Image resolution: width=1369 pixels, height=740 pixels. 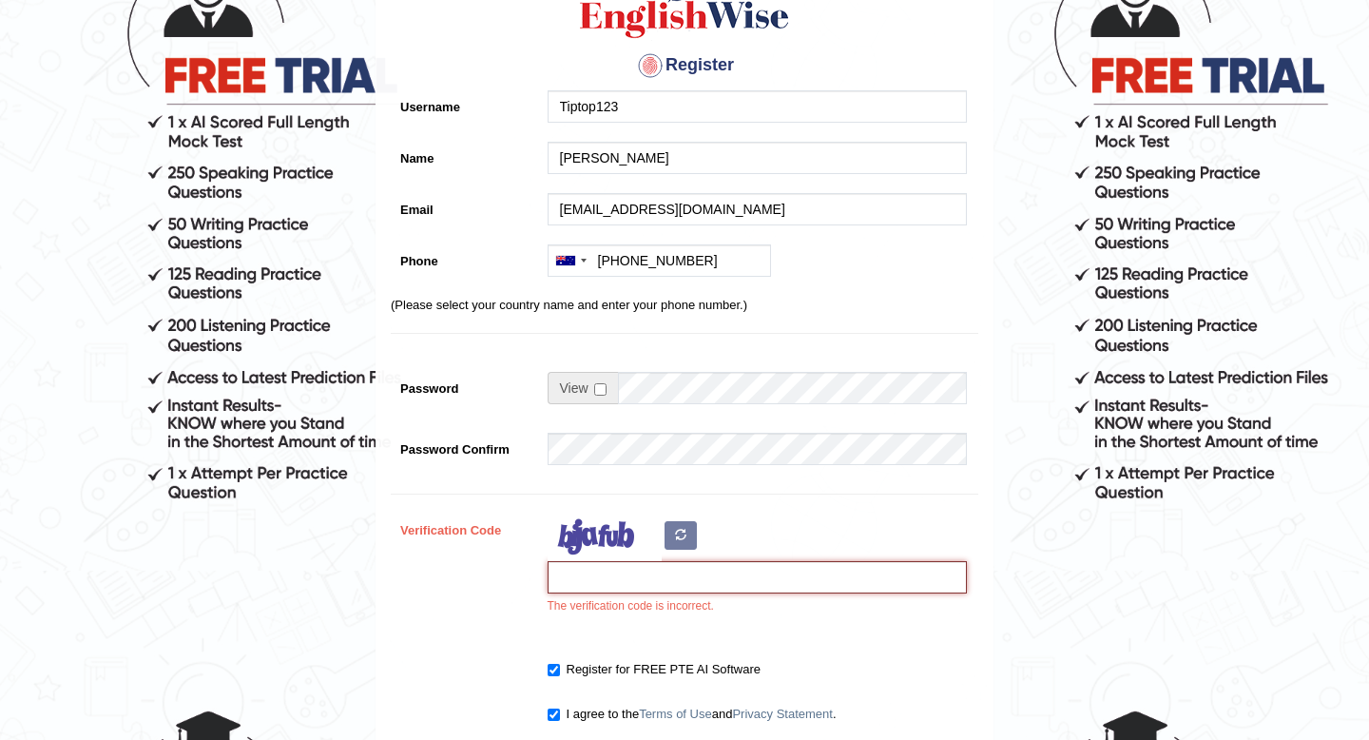 I want to click on label: I agree to the and ., so click(x=692, y=714).